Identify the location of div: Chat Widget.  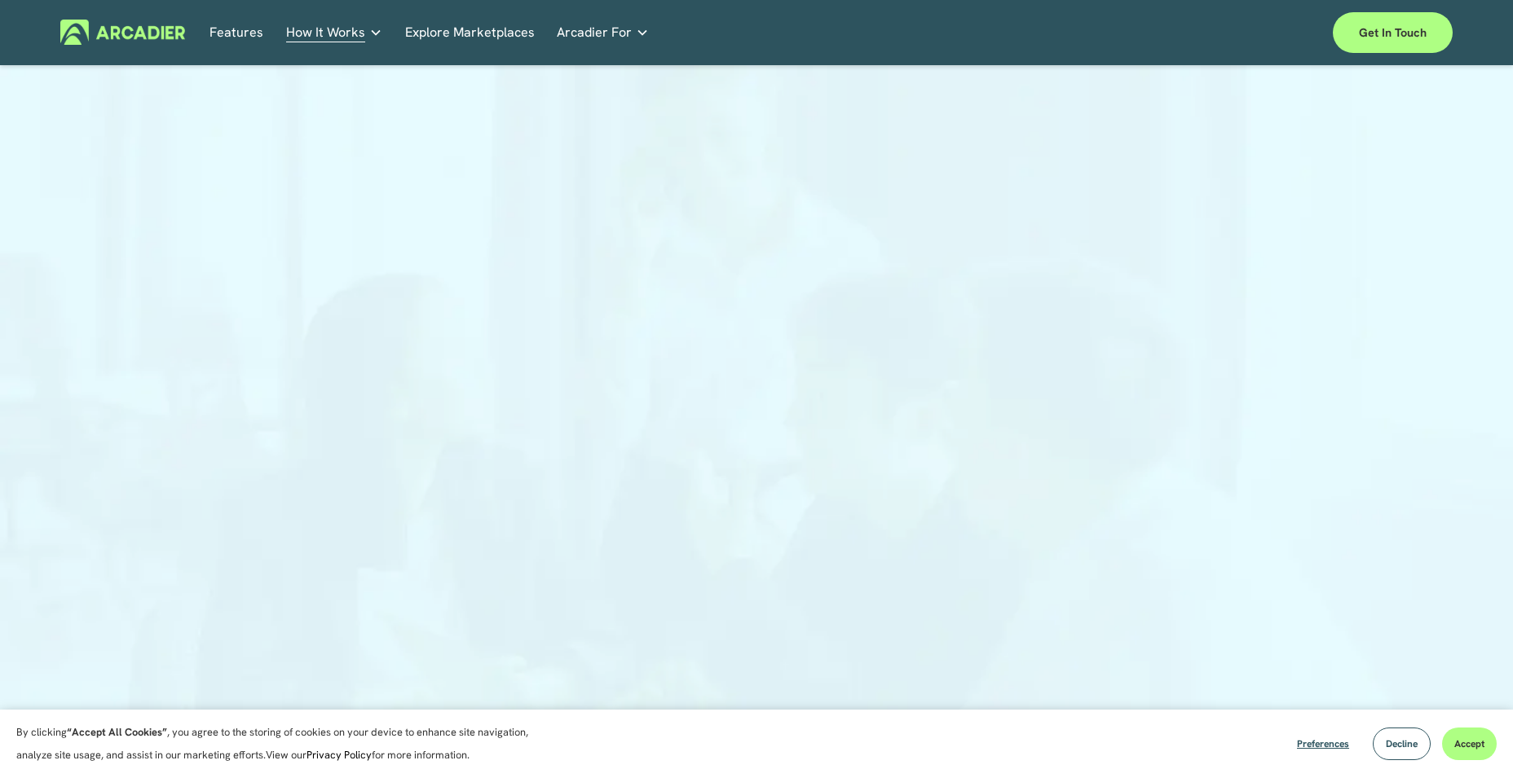
(1472, 739).